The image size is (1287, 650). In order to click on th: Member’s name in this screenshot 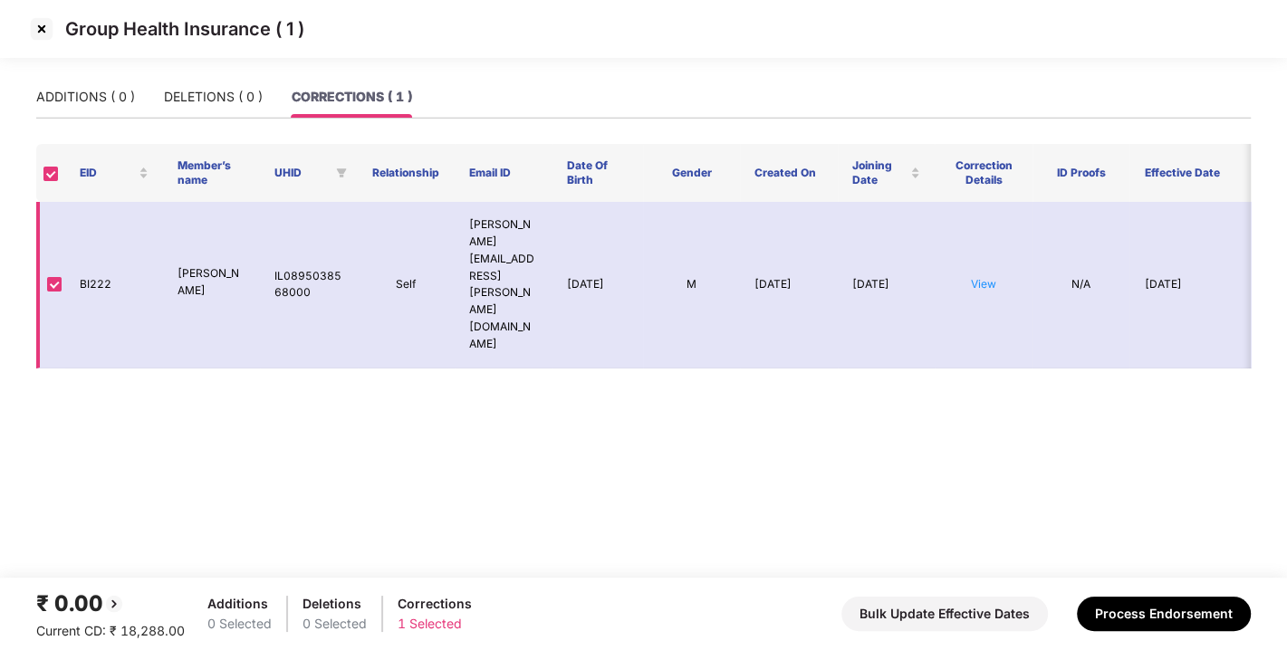, I will do `click(212, 173)`.